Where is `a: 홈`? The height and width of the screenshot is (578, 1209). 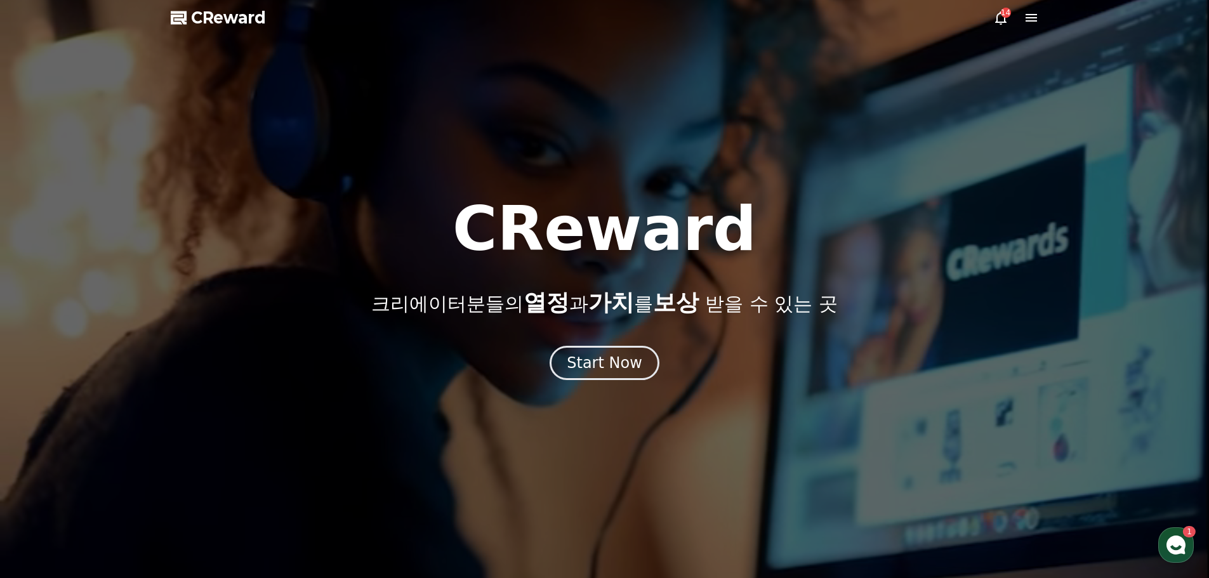
a: 홈 is located at coordinates (44, 418).